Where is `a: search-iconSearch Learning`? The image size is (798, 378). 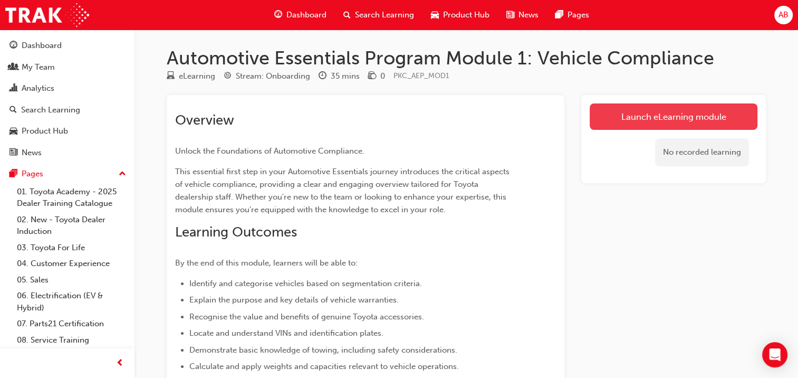
a: search-iconSearch Learning is located at coordinates (379, 15).